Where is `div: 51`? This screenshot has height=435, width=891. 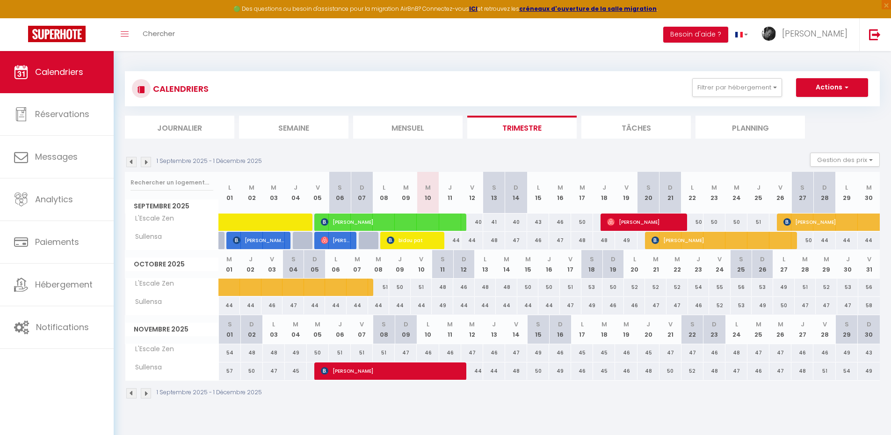
div: 51 is located at coordinates (758, 222).